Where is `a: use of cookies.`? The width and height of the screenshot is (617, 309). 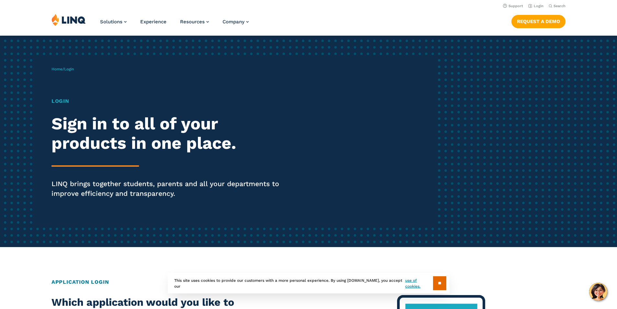
a: use of cookies. is located at coordinates (419, 283).